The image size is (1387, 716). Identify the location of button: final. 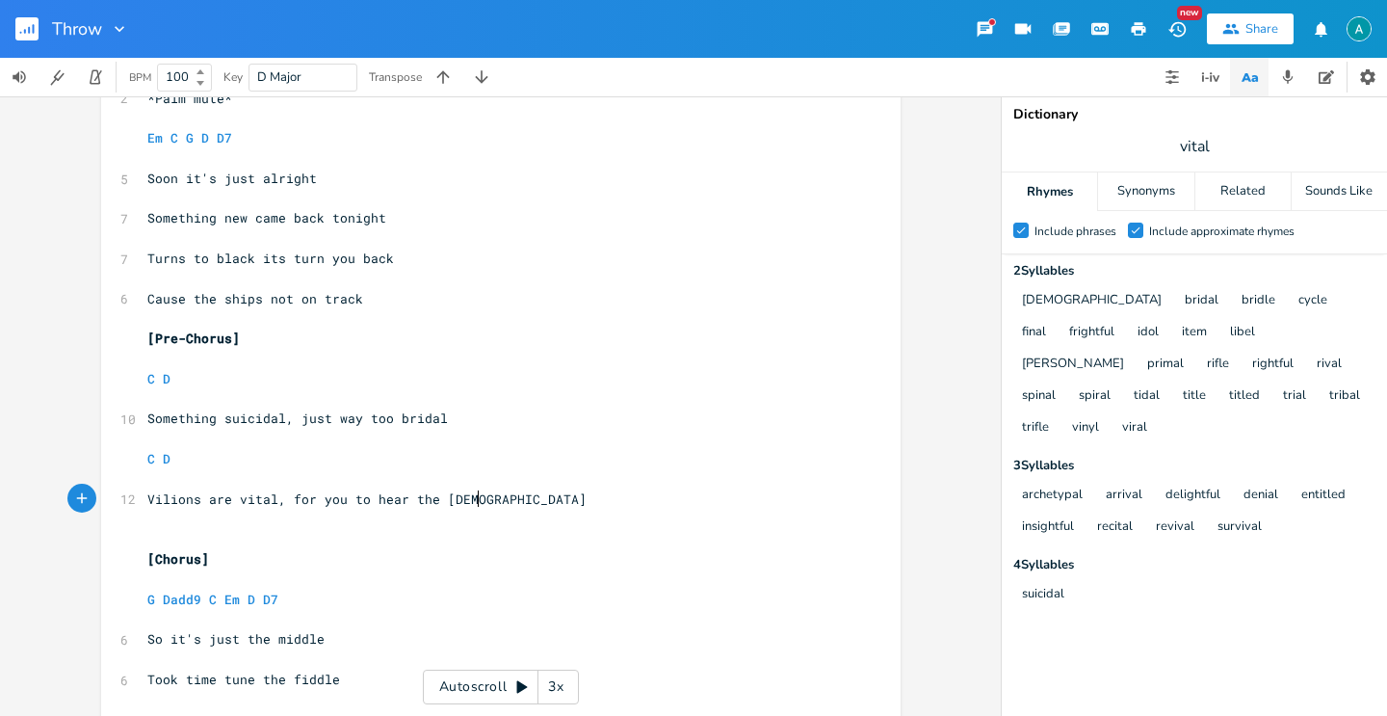
(1034, 332).